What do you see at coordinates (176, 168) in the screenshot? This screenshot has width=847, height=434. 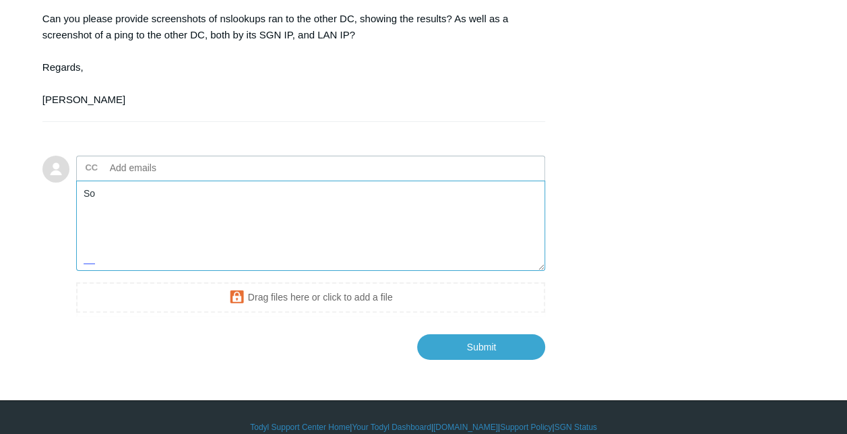 I see `input: Add emails` at bounding box center [176, 168].